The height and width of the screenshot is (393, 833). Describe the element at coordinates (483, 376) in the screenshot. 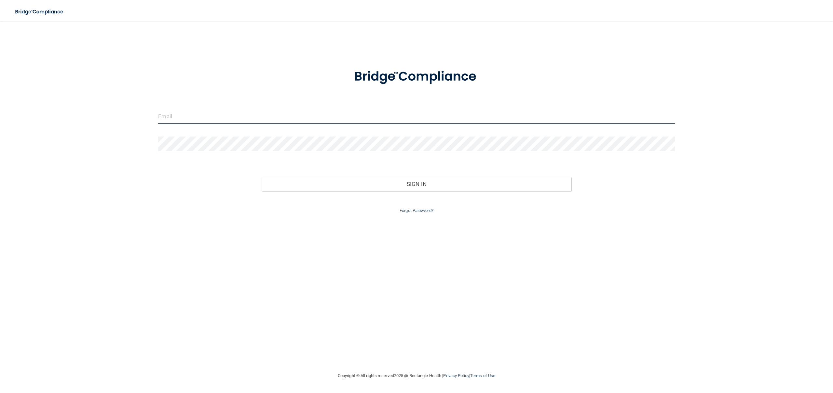

I see `a: Terms of Use` at that location.